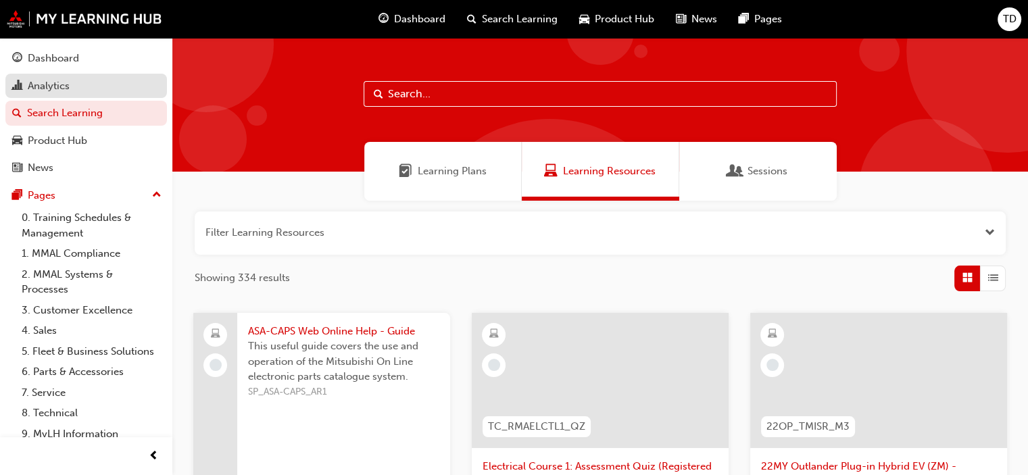 The width and height of the screenshot is (1028, 475). I want to click on a: Learning ResourcesLearning Resources, so click(600, 171).